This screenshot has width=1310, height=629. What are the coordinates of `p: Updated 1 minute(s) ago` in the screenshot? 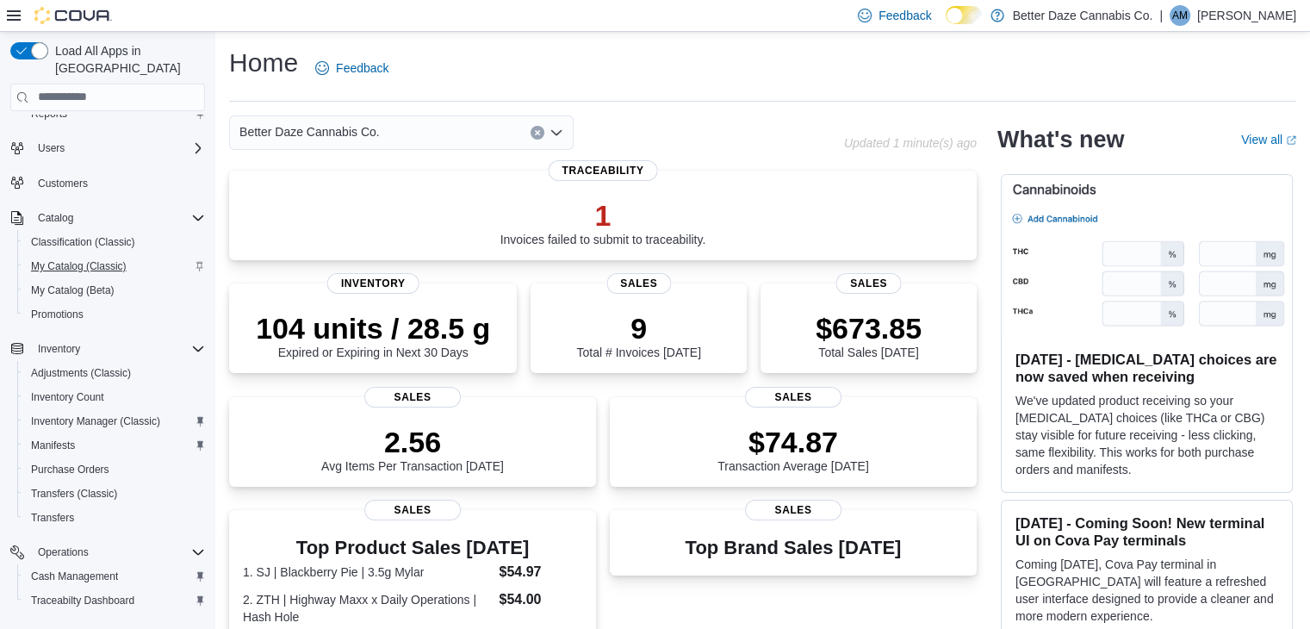 It's located at (910, 143).